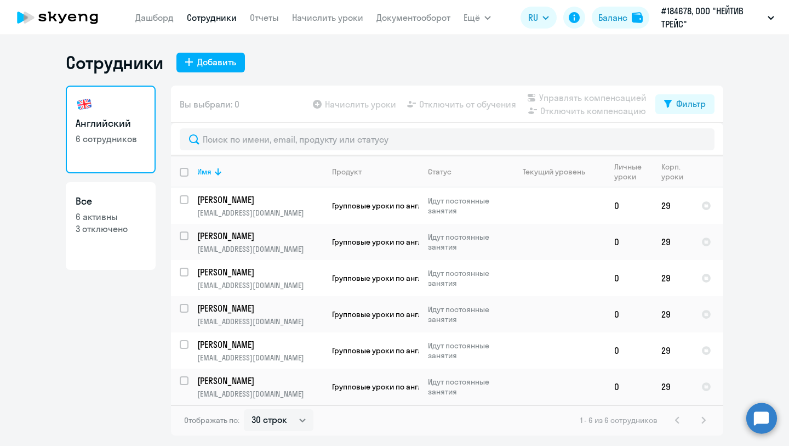  I want to click on span: 1 - 6 из 6 сотрудников, so click(619, 420).